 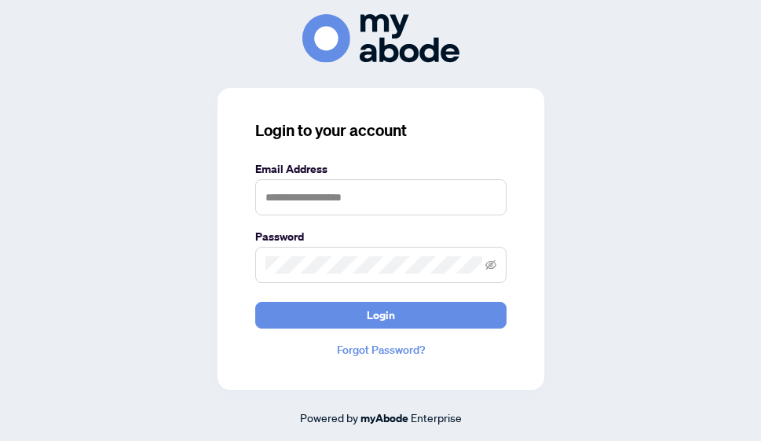 What do you see at coordinates (329, 417) in the screenshot?
I see `span: Powered by` at bounding box center [329, 417].